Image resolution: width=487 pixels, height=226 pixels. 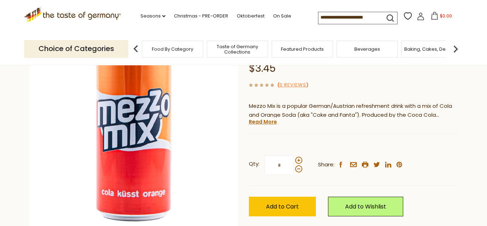 I want to click on strong: Qty:, so click(x=254, y=164).